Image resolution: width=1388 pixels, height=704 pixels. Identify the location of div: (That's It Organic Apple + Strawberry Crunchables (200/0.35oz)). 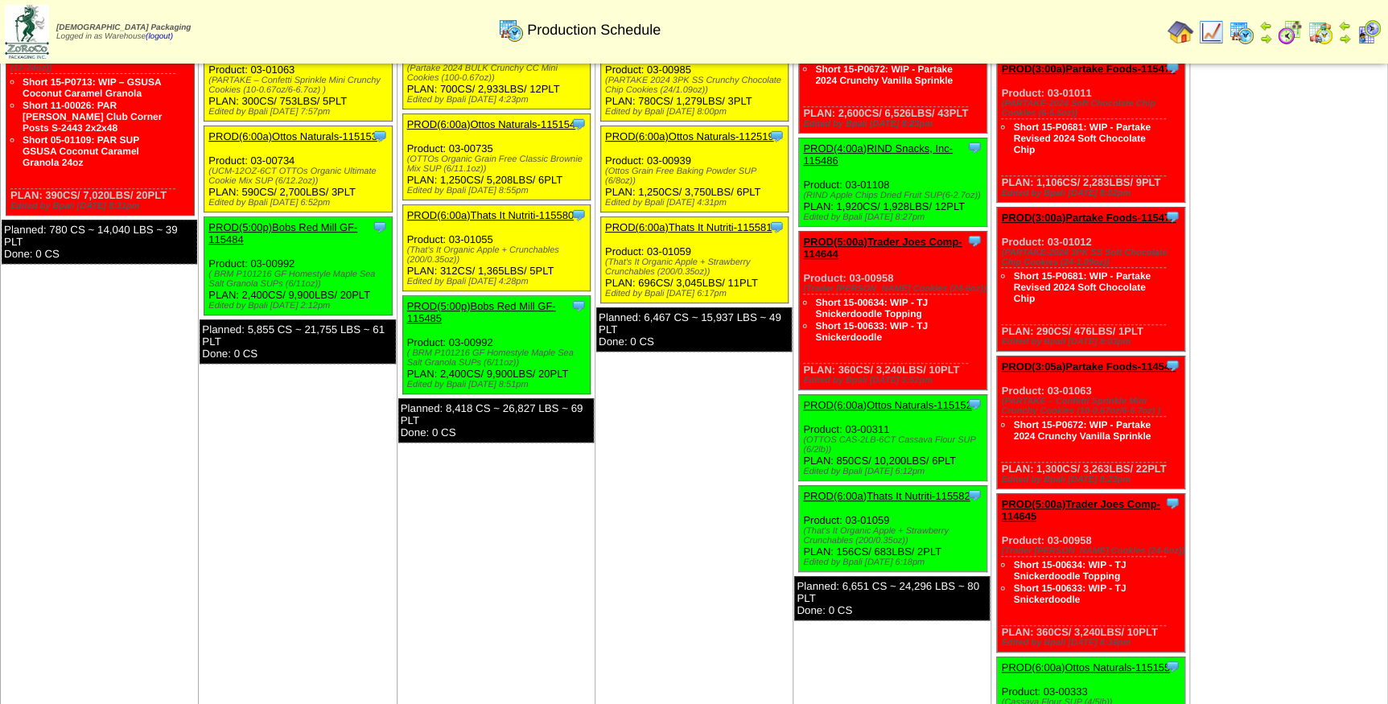
(895, 536).